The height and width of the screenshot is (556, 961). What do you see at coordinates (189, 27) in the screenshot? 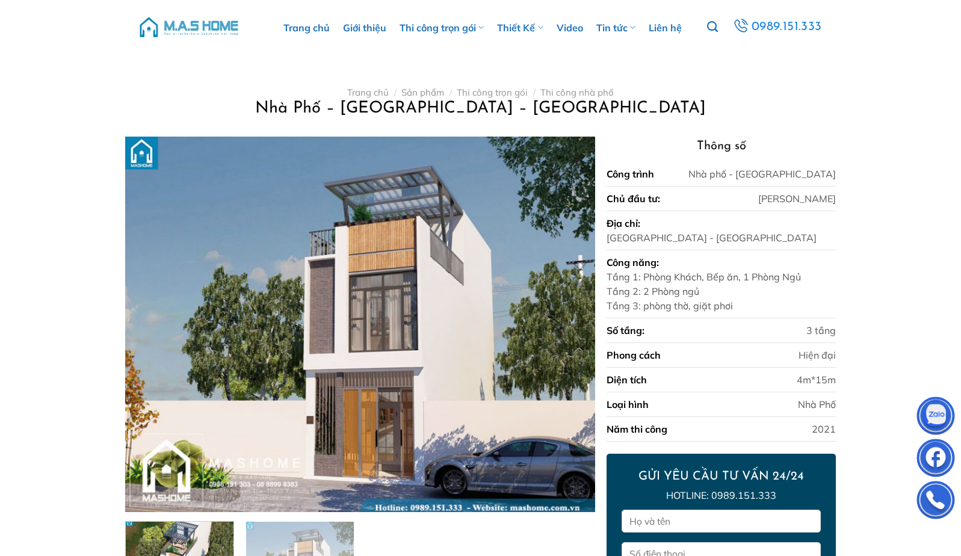
I see `img: M.A.S HOME – Tổng Thầu Thiết Kế Và Xây Nhà Trọn Gói` at bounding box center [189, 27].